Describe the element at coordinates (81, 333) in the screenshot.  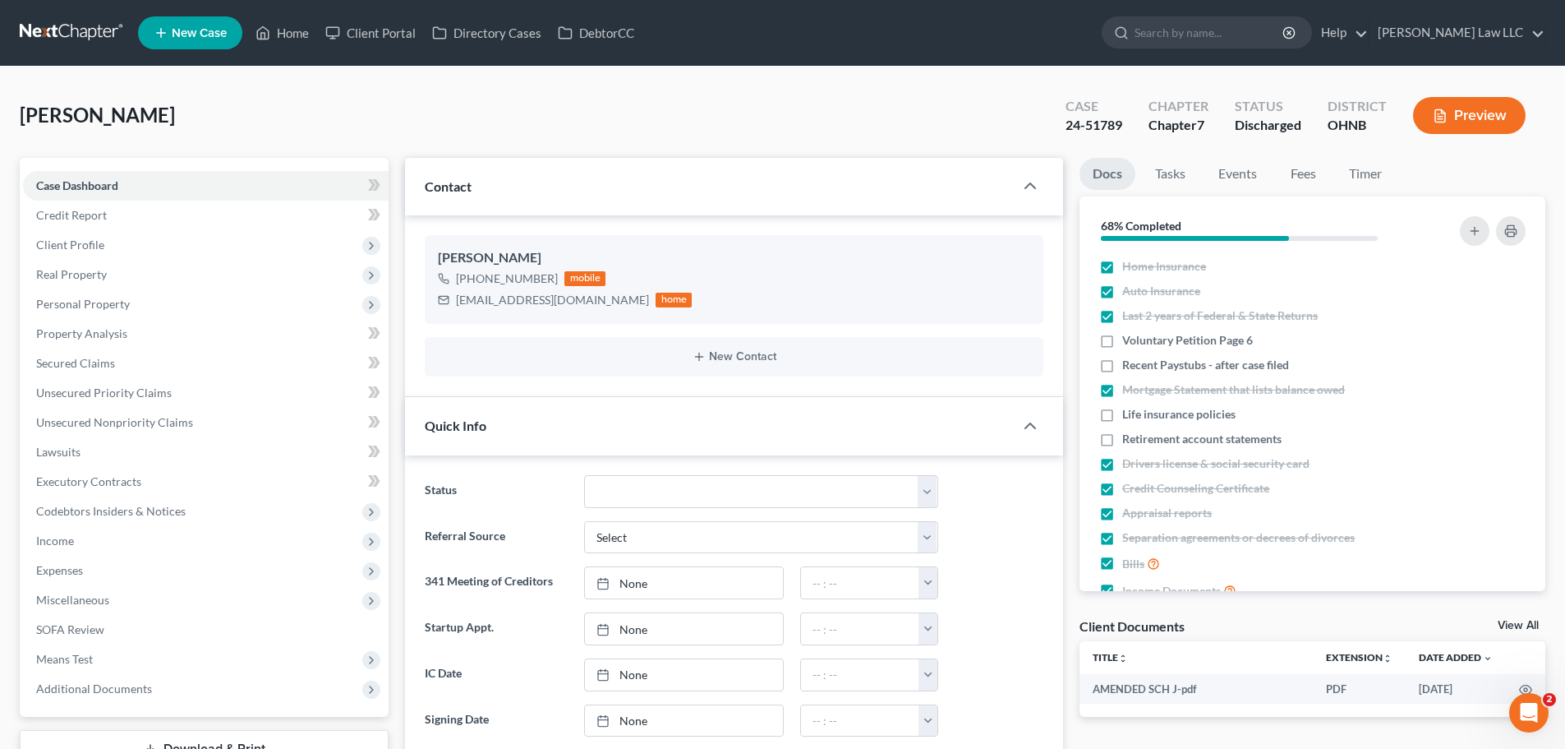
I see `span: Property Analysis` at that location.